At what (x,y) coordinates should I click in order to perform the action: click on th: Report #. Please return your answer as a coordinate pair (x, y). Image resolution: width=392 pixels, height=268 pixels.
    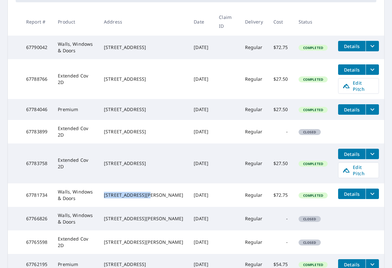
    Looking at the image, I should click on (37, 22).